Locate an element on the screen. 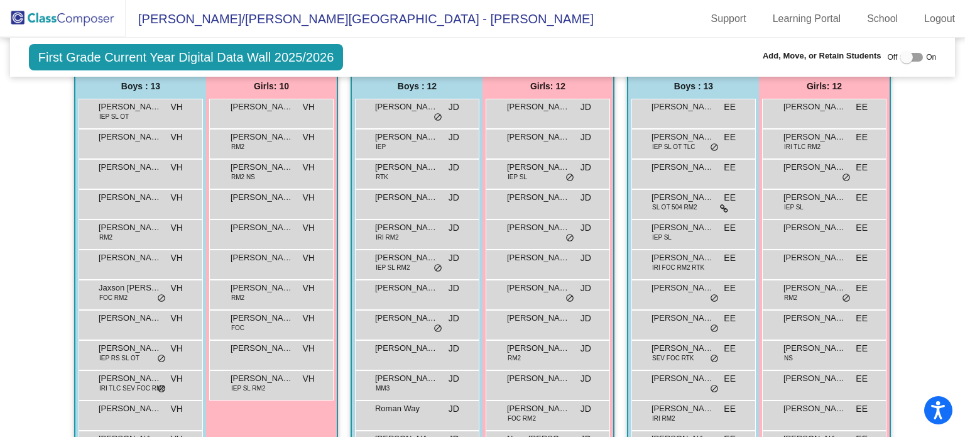 The height and width of the screenshot is (437, 965). a: Logout is located at coordinates (940, 19).